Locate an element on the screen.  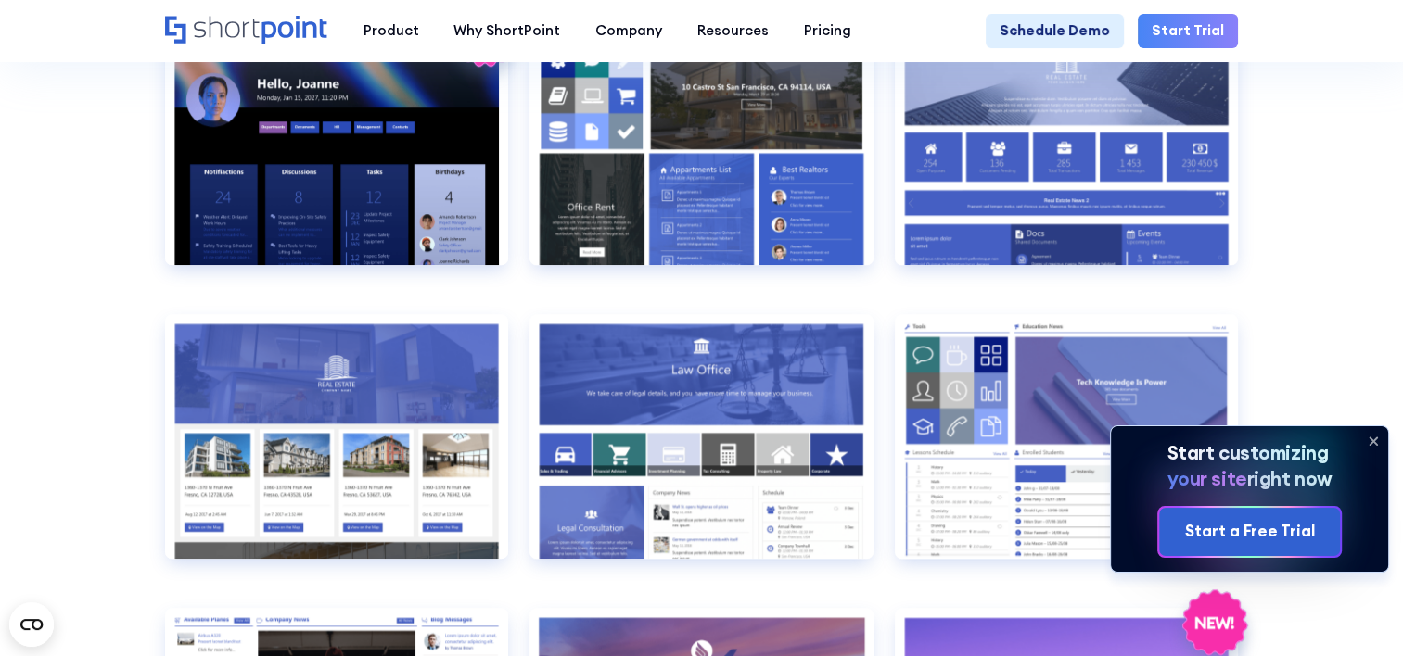
a: Pricing is located at coordinates (827, 32).